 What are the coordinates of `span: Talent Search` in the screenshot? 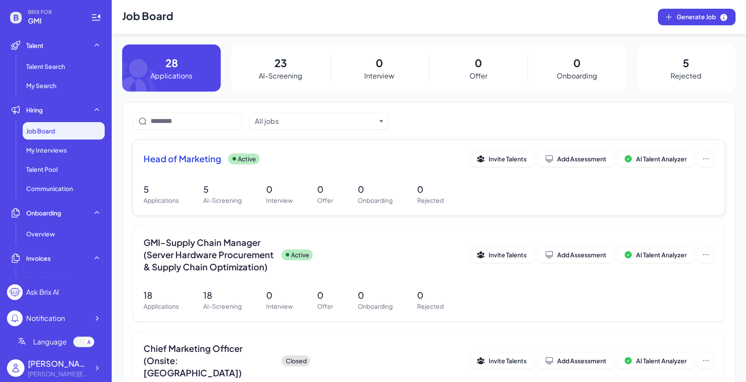 It's located at (45, 66).